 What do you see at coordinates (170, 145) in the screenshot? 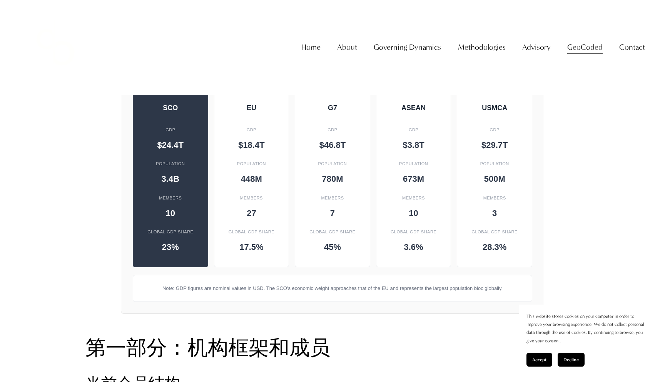
I see `div: $24.4T` at bounding box center [170, 145].